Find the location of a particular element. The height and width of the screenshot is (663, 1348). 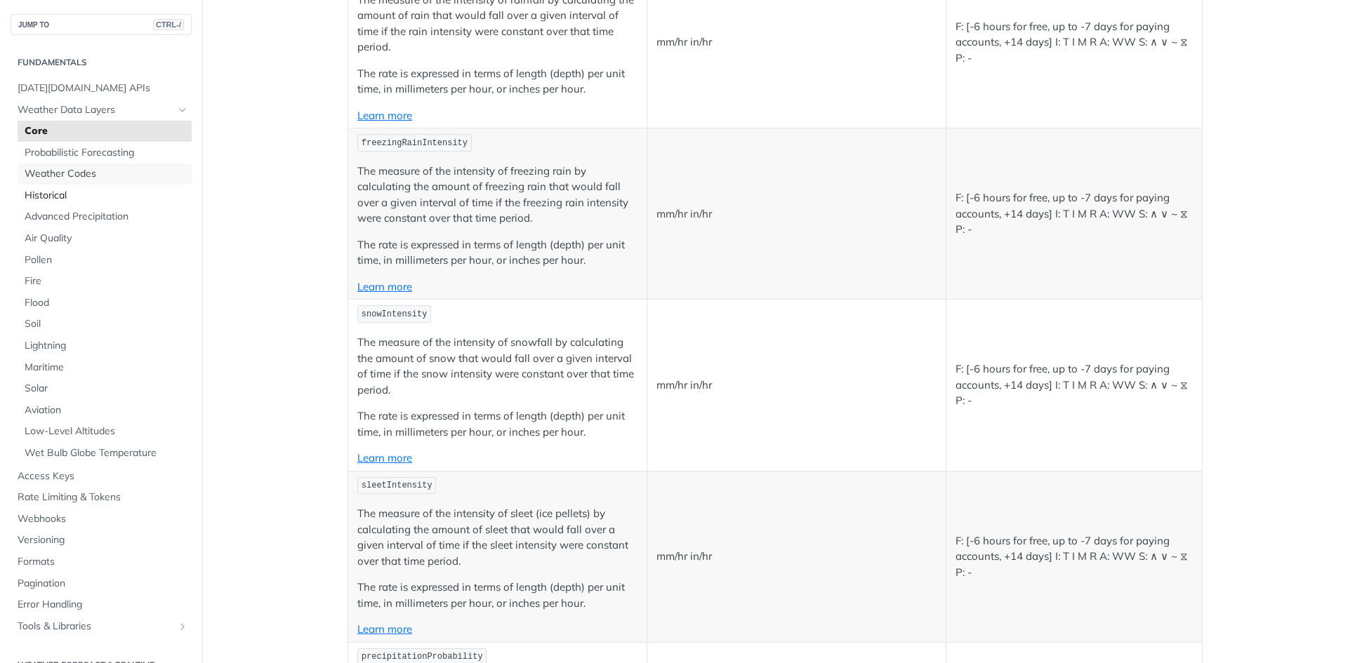

span: Tools & Libraries is located at coordinates (95, 627).